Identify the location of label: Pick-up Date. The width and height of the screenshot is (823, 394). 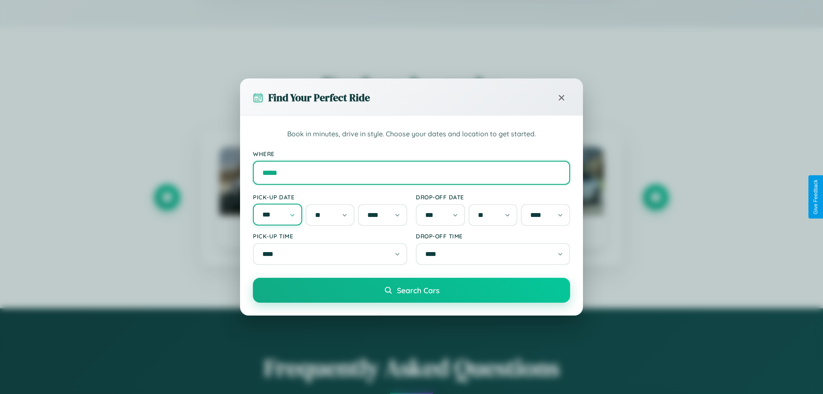
(330, 197).